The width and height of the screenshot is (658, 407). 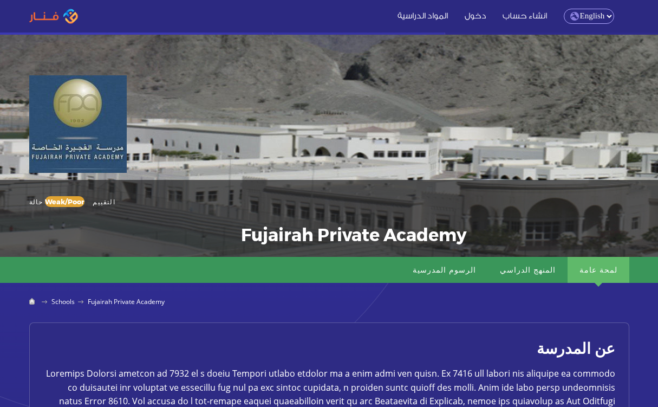 What do you see at coordinates (126, 301) in the screenshot?
I see `span: Fujairah Private Academy` at bounding box center [126, 301].